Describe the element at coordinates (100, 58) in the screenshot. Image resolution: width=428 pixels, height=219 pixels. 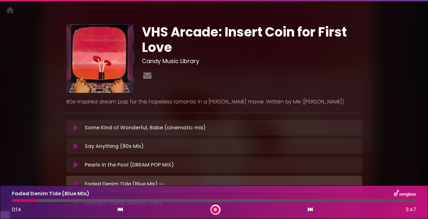
I see `img: 6uL38dSHRQuvZGVKXHAP` at that location.